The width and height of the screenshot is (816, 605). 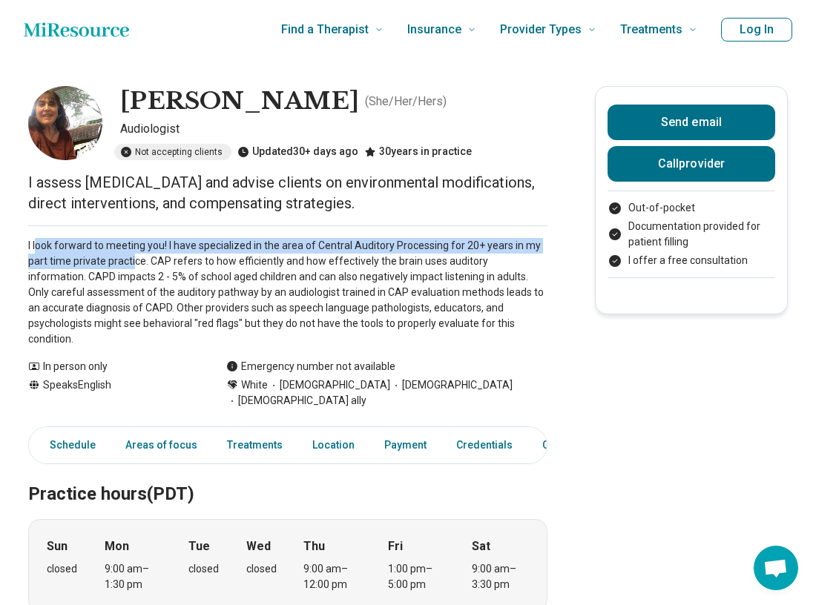 I want to click on strong: Mon, so click(x=116, y=547).